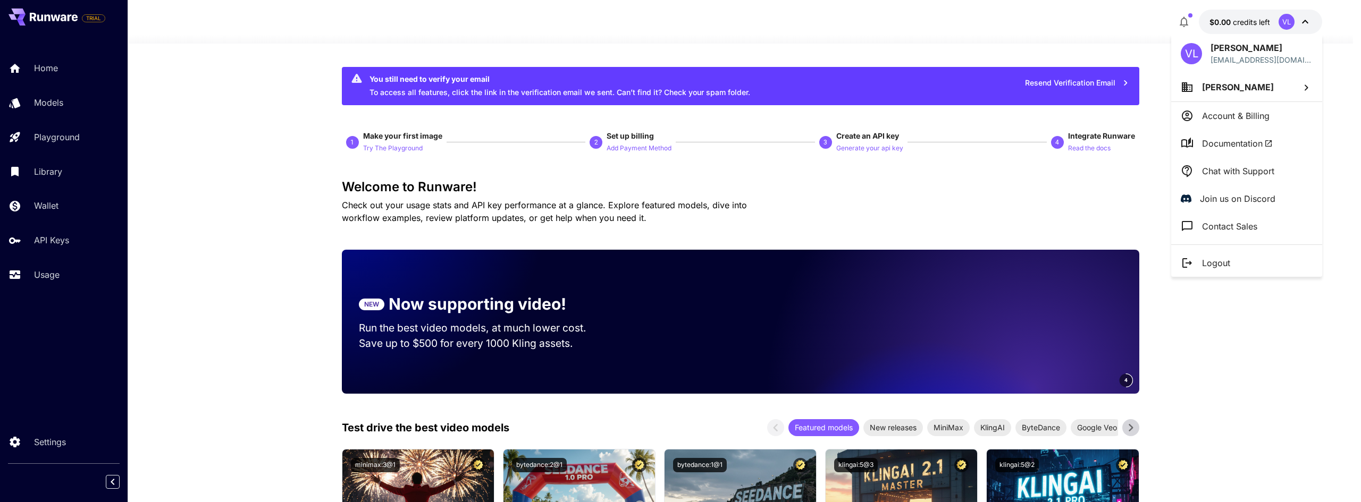 Image resolution: width=1361 pixels, height=502 pixels. What do you see at coordinates (1192, 54) in the screenshot?
I see `div: VL` at bounding box center [1192, 54].